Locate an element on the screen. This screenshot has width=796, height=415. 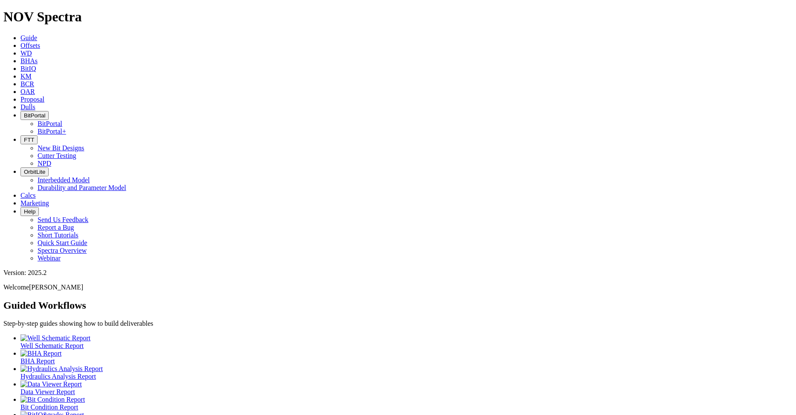
h1: NOV Spectra is located at coordinates (398, 17).